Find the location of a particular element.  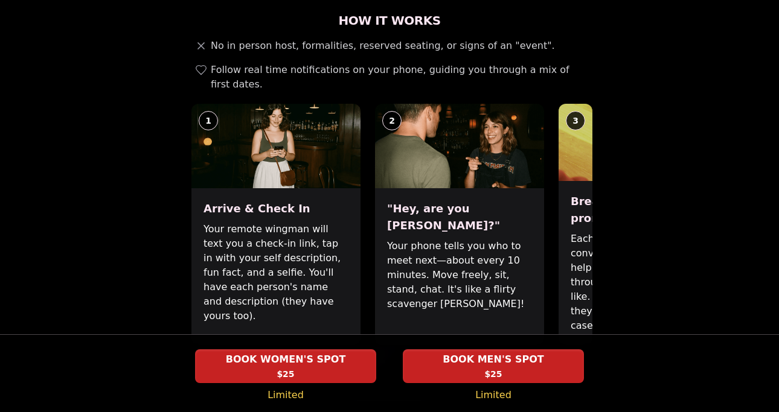

div: 1 is located at coordinates (208, 121).